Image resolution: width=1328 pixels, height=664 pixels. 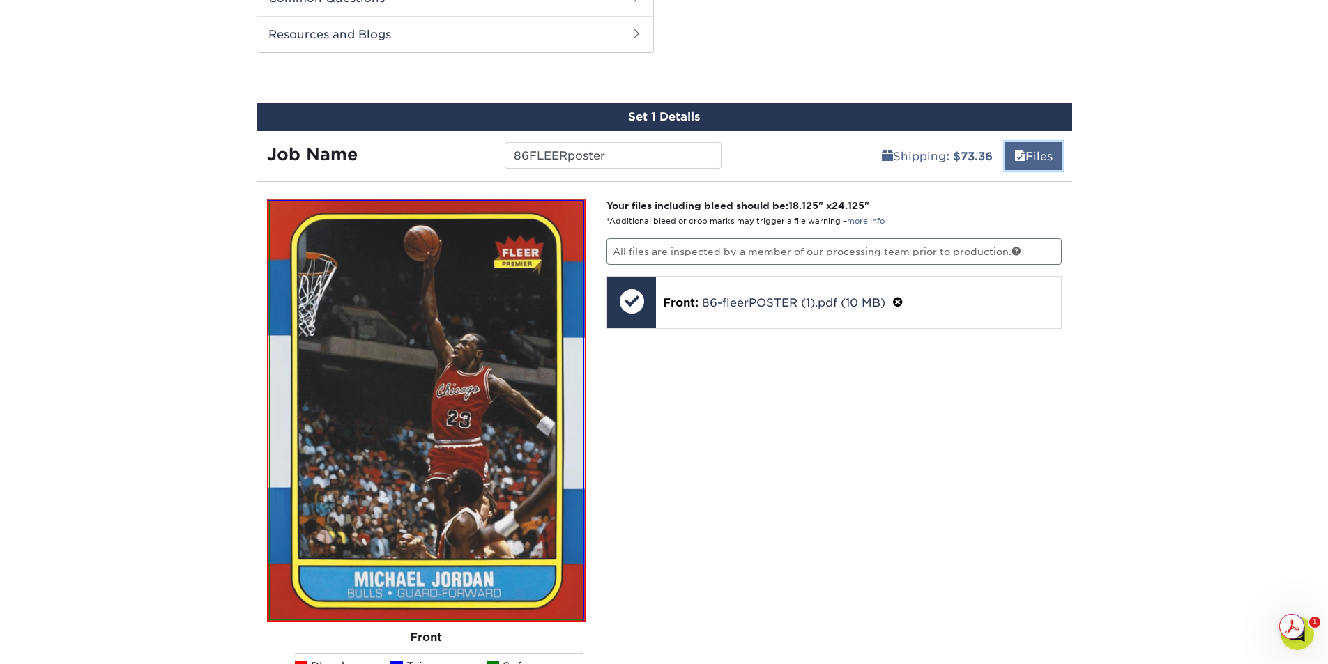 What do you see at coordinates (793, 303) in the screenshot?
I see `a: 86-fleerPOSTER (1).pdf (10 MB)` at bounding box center [793, 303].